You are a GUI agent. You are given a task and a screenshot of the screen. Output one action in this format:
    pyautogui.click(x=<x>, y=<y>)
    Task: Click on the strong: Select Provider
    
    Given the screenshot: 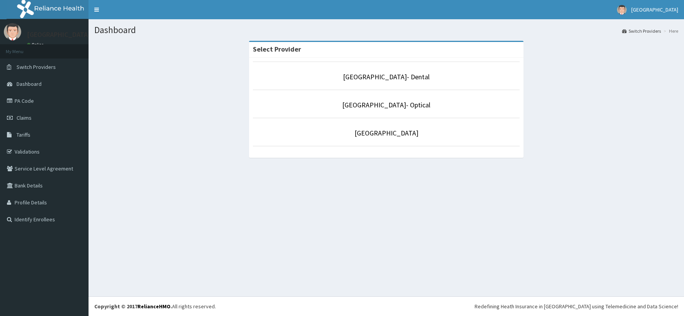 What is the action you would take?
    pyautogui.click(x=277, y=49)
    